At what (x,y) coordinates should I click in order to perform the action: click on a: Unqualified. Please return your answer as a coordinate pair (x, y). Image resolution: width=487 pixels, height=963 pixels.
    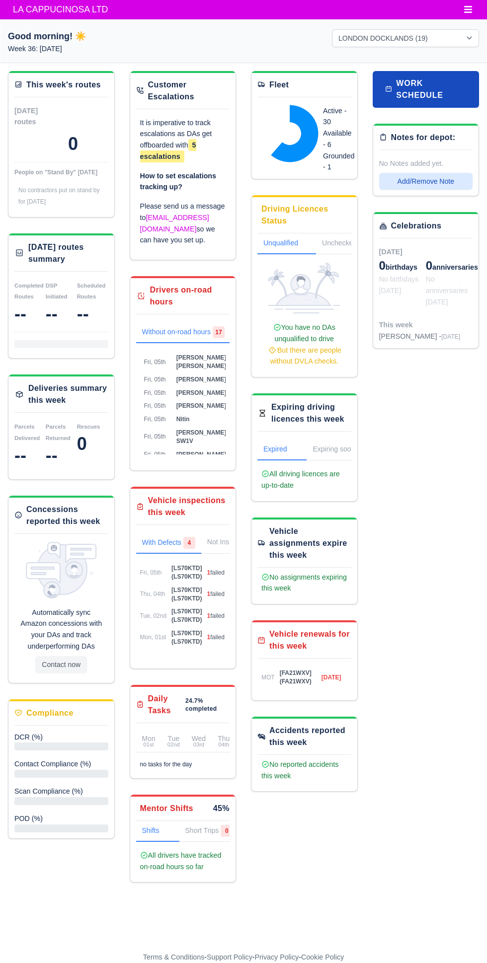
    Looking at the image, I should click on (286, 244).